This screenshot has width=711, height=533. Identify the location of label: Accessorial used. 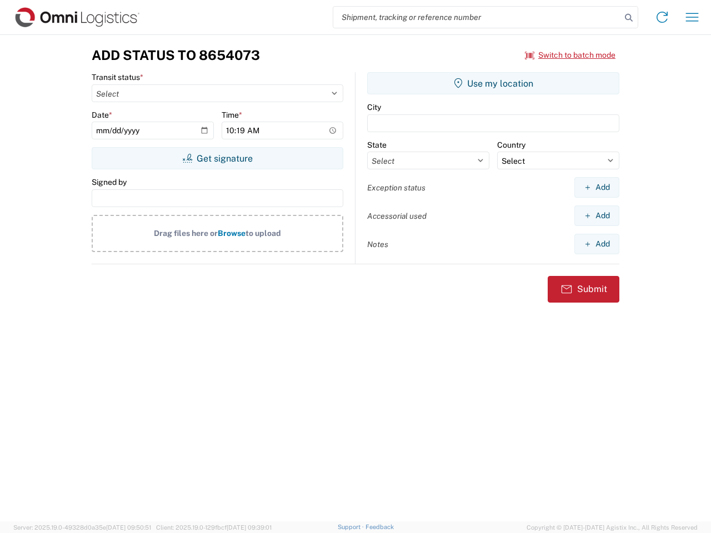
(397, 216).